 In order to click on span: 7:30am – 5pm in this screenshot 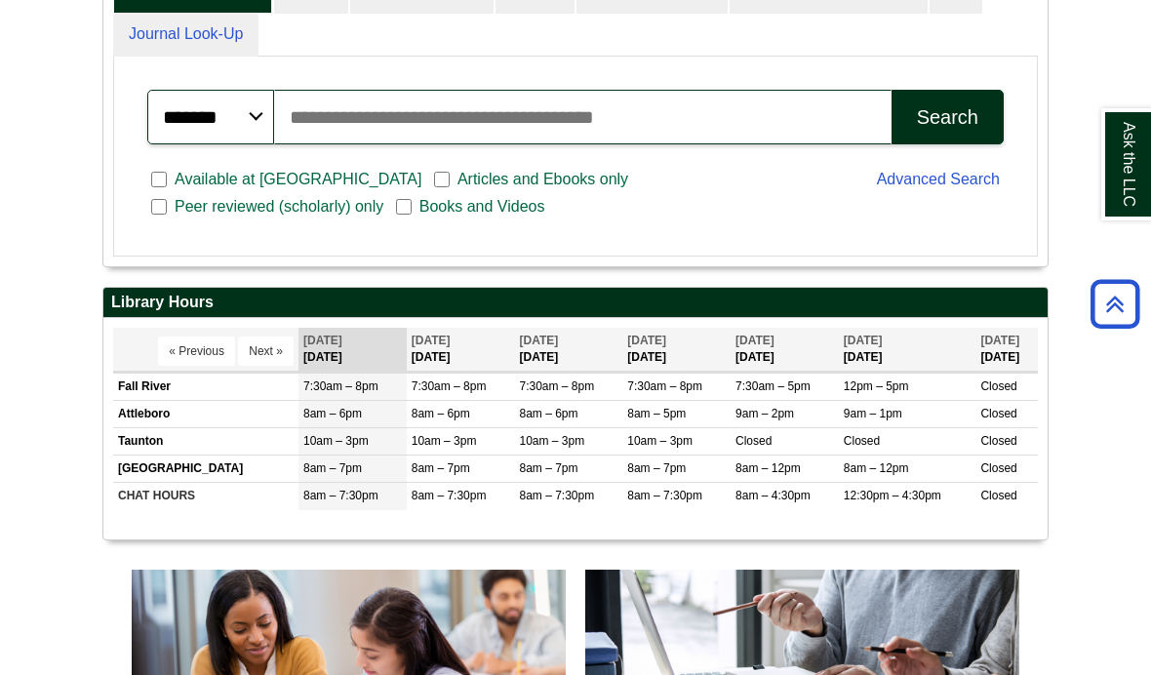, I will do `click(772, 386)`.